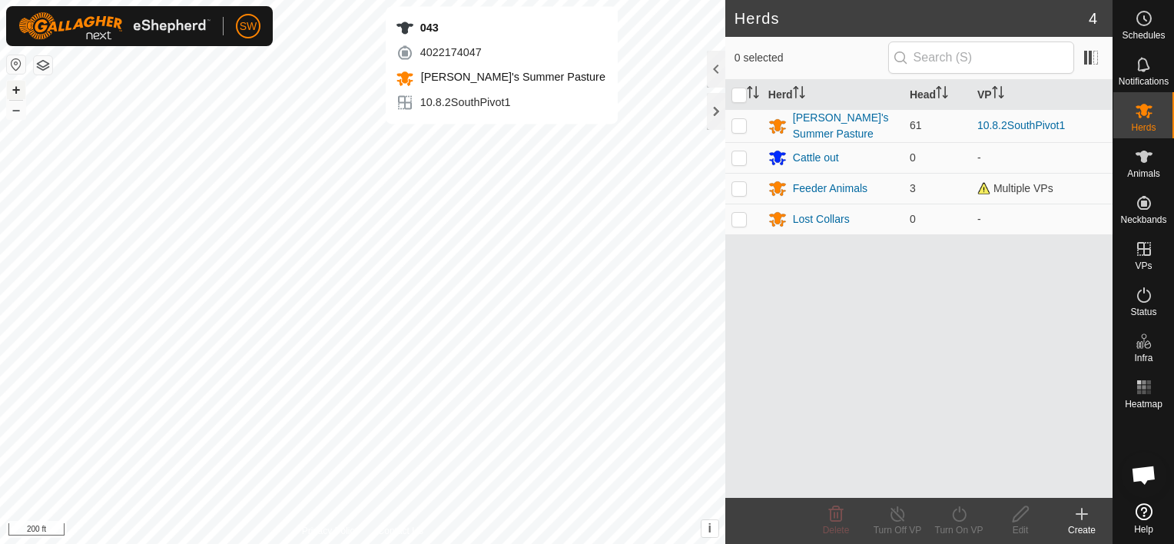  I want to click on button: i, so click(710, 529).